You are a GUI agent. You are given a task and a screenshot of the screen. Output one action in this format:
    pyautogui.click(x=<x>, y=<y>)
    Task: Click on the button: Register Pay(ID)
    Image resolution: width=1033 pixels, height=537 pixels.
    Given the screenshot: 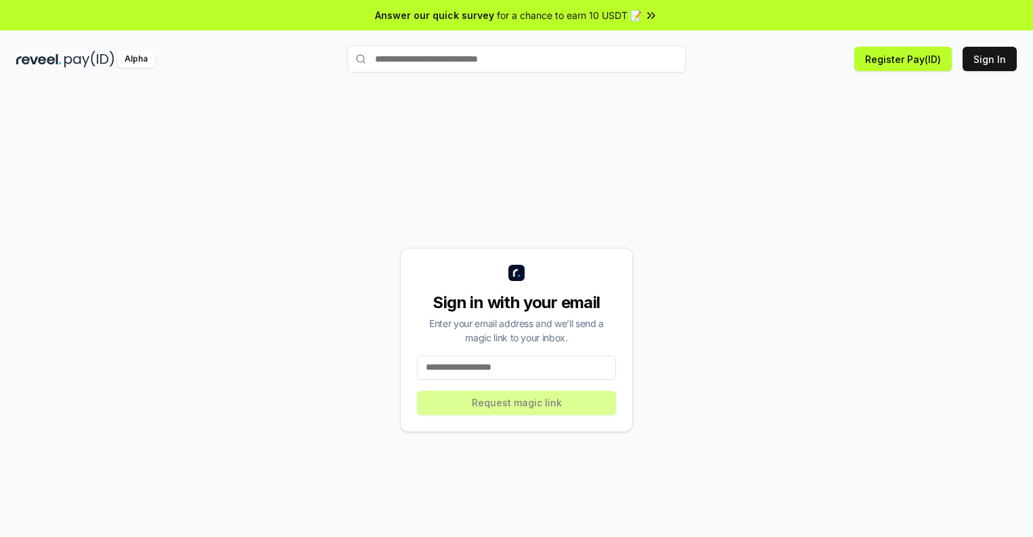 What is the action you would take?
    pyautogui.click(x=903, y=59)
    